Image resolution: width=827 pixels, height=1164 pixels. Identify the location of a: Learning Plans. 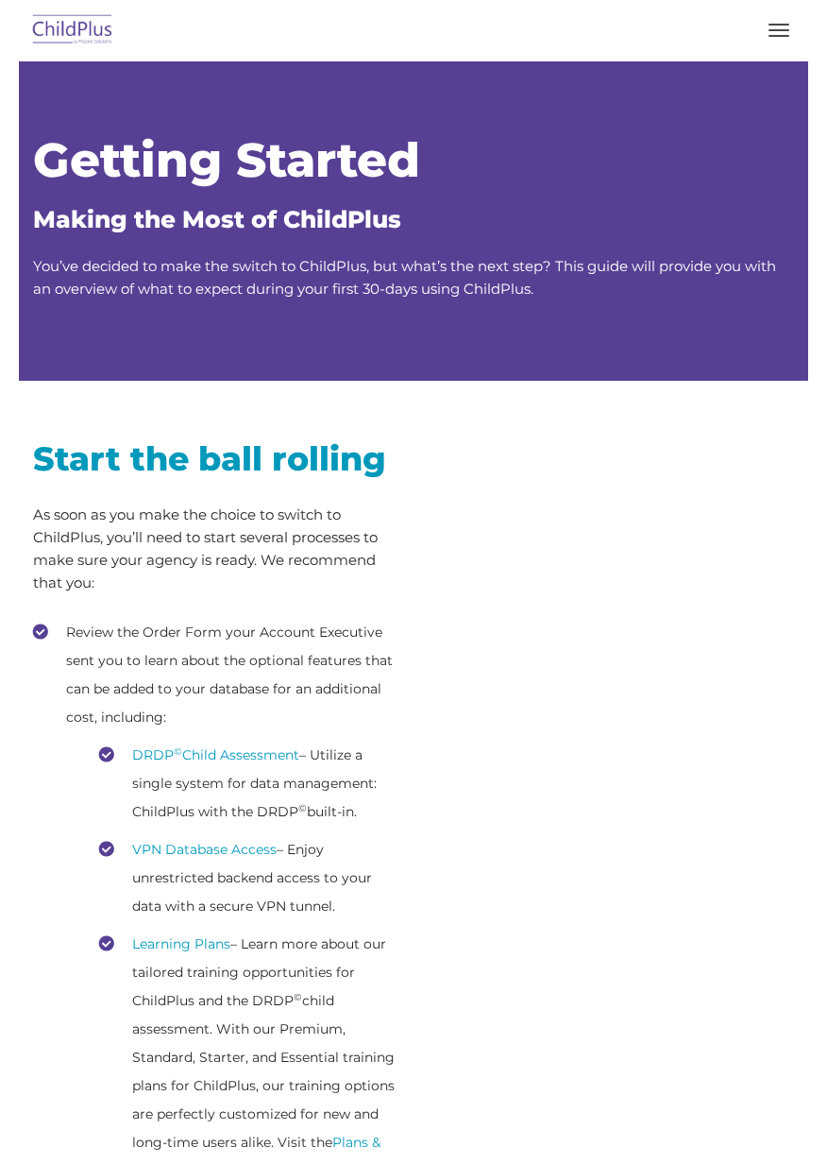
(181, 944).